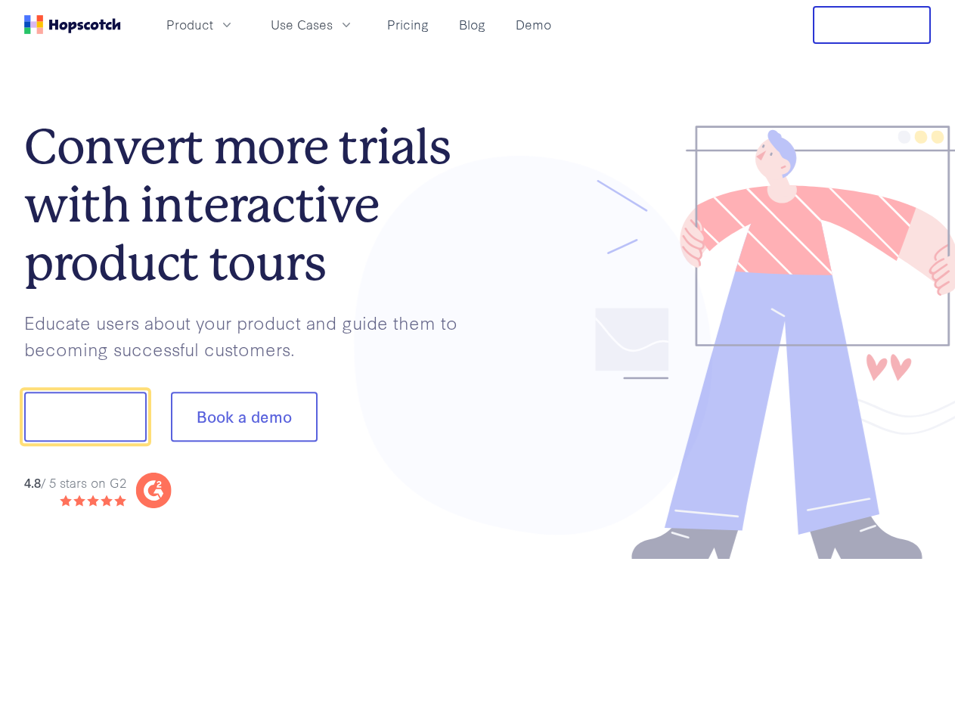  I want to click on a: Book a demo, so click(244, 417).